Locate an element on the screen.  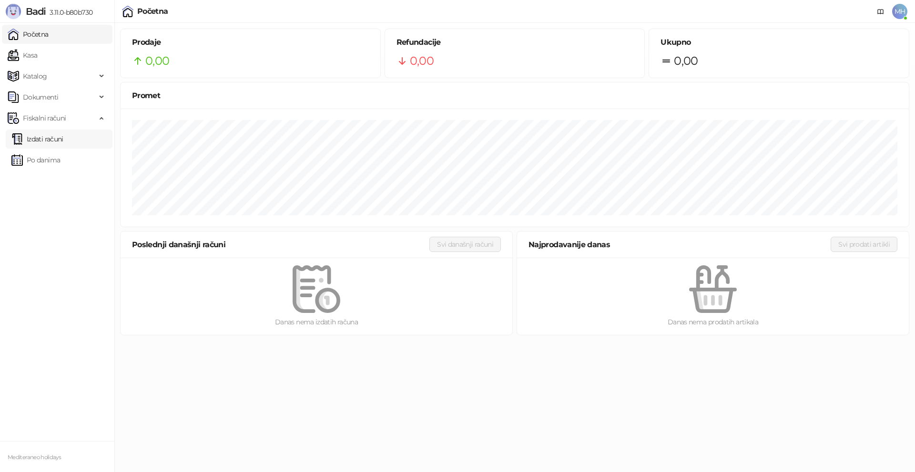
span: MH is located at coordinates (899, 11).